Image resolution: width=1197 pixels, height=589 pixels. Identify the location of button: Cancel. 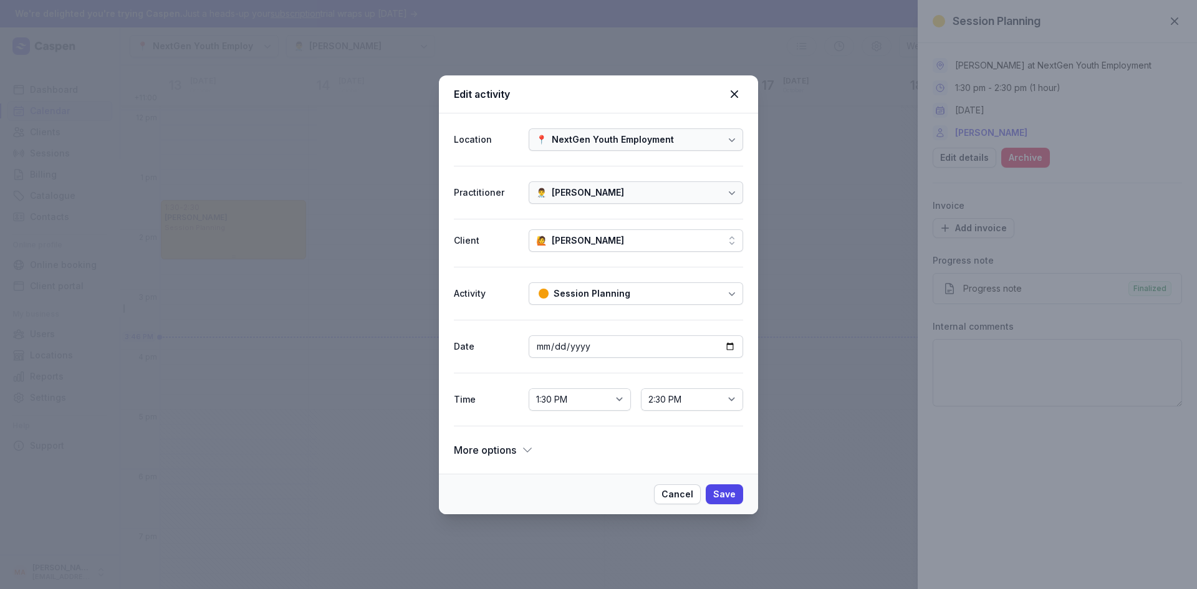
(677, 495).